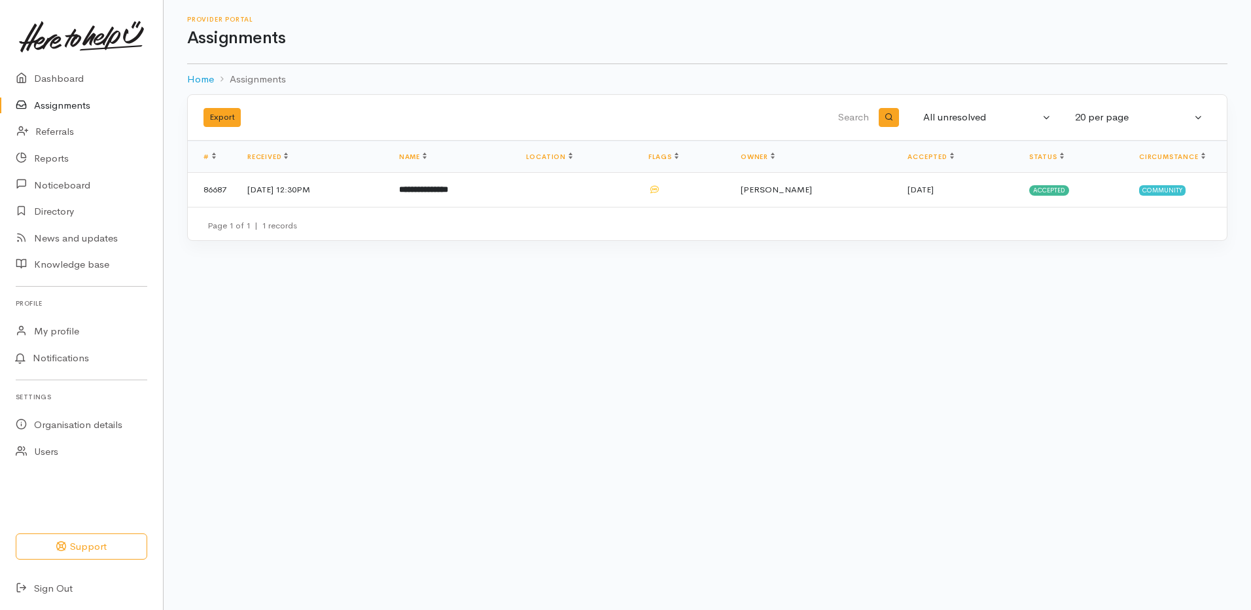  Describe the element at coordinates (212, 190) in the screenshot. I see `td: 86687` at that location.